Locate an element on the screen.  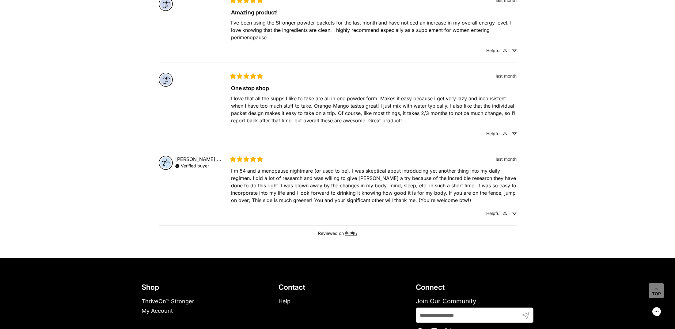
input: Enter your email is located at coordinates (474, 315).